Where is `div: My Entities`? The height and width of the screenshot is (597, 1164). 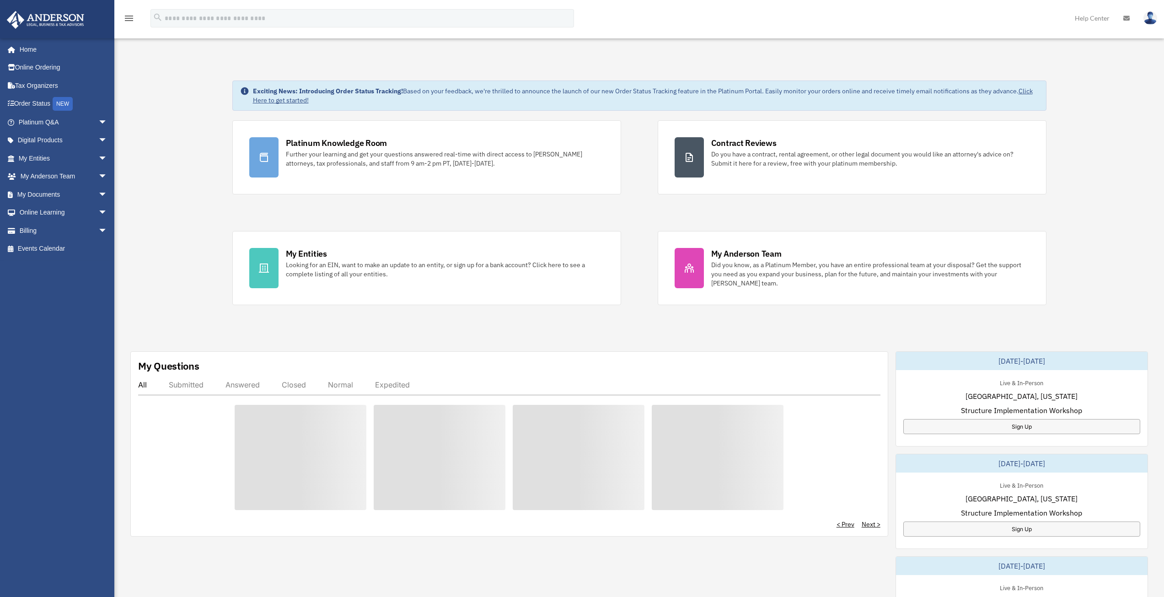
div: My Entities is located at coordinates (306, 253).